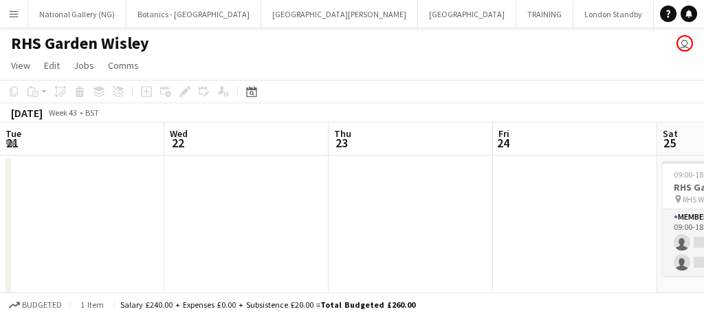  What do you see at coordinates (84, 65) in the screenshot?
I see `span: Jobs` at bounding box center [84, 65].